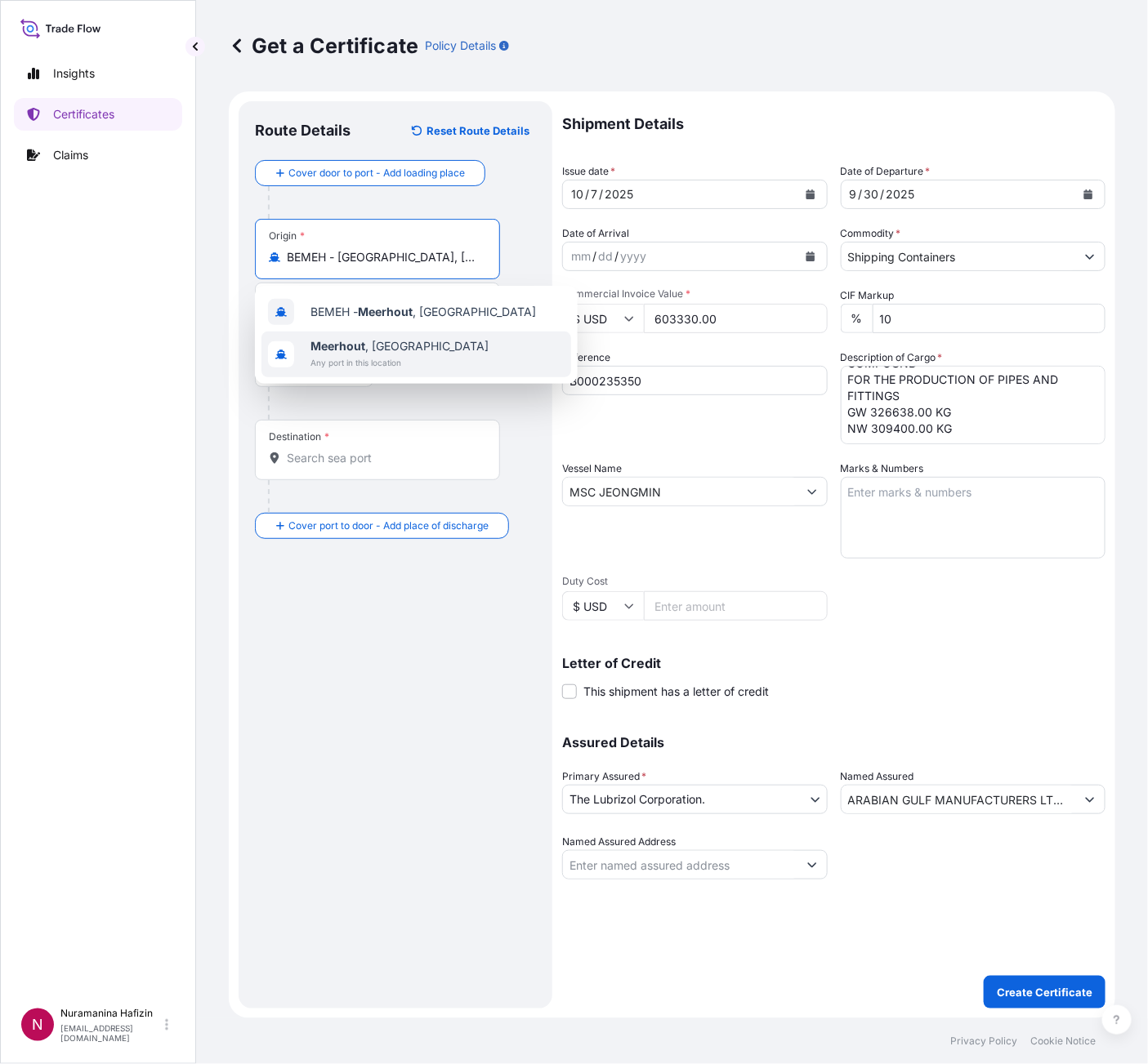 This screenshot has height=1064, width=1148. What do you see at coordinates (370, 173) in the screenshot?
I see `button: Cover door to port - Add loading place` at bounding box center [370, 173].